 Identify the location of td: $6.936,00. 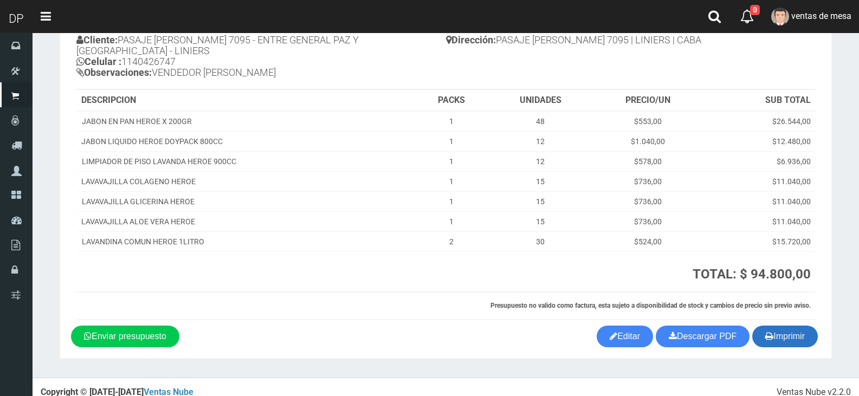
(760, 162).